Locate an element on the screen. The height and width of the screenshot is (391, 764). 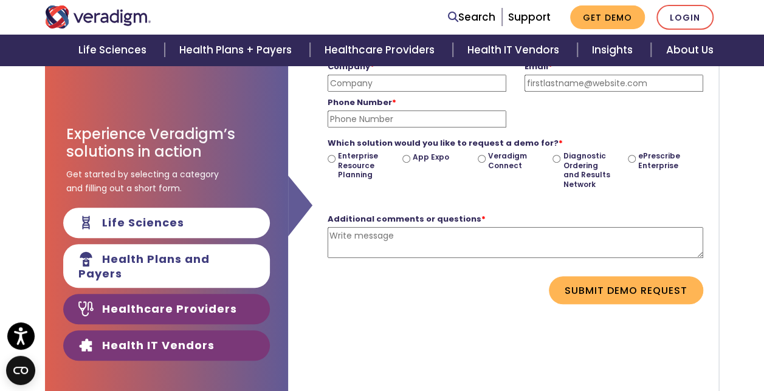
span: Get started by selecting a category and filling out a short form. is located at coordinates (142, 181).